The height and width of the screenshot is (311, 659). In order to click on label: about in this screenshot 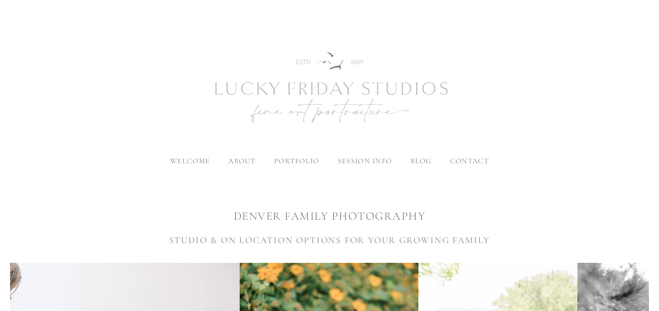, I will do `click(241, 161)`.